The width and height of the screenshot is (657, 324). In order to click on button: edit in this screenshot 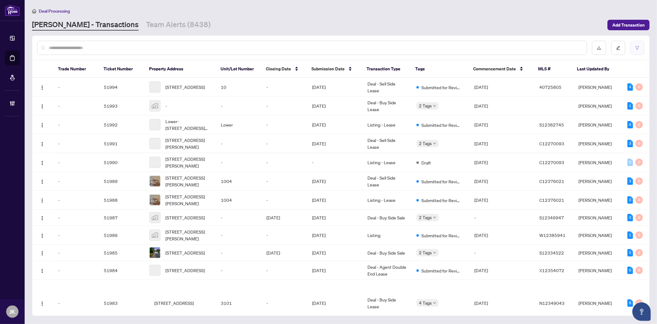, I will do `click(618, 48)`.